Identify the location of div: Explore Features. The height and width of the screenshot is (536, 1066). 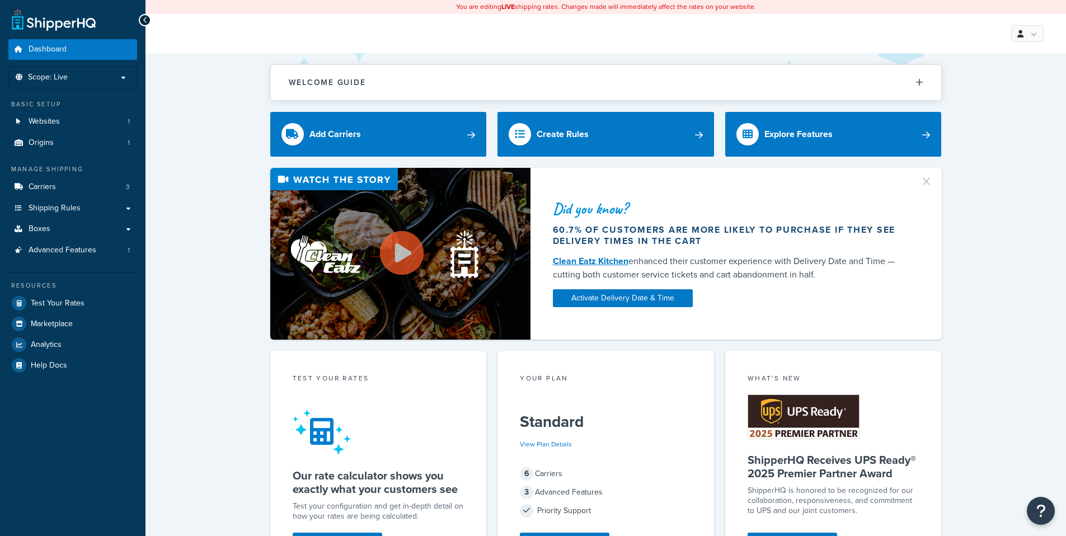
(798, 134).